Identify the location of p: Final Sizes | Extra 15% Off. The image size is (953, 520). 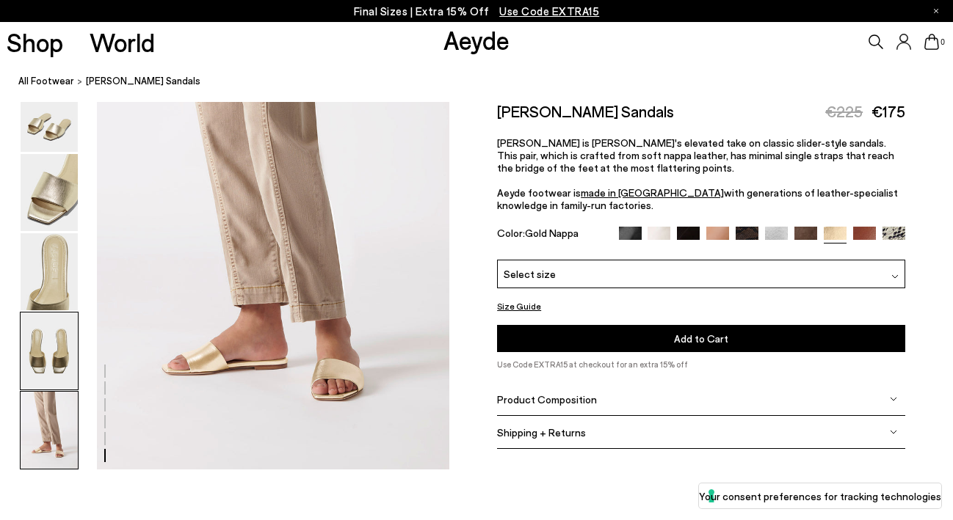
(476, 11).